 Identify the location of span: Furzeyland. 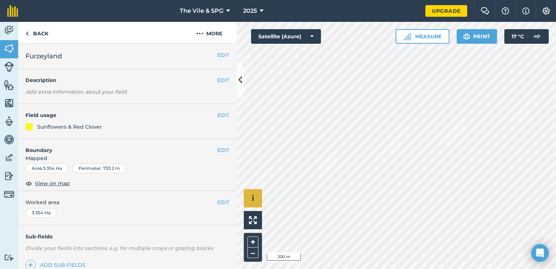
(44, 56).